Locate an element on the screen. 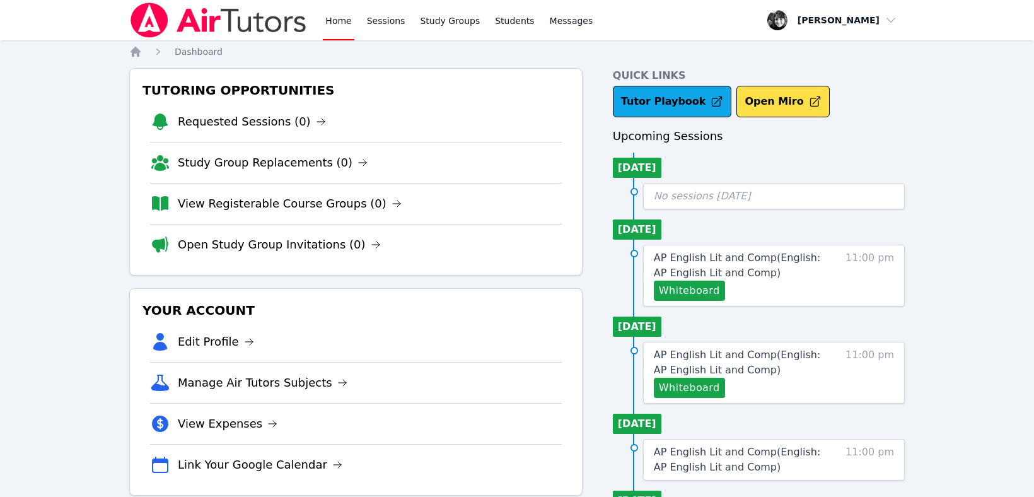 This screenshot has width=1034, height=497. a: Edit Profile is located at coordinates (216, 342).